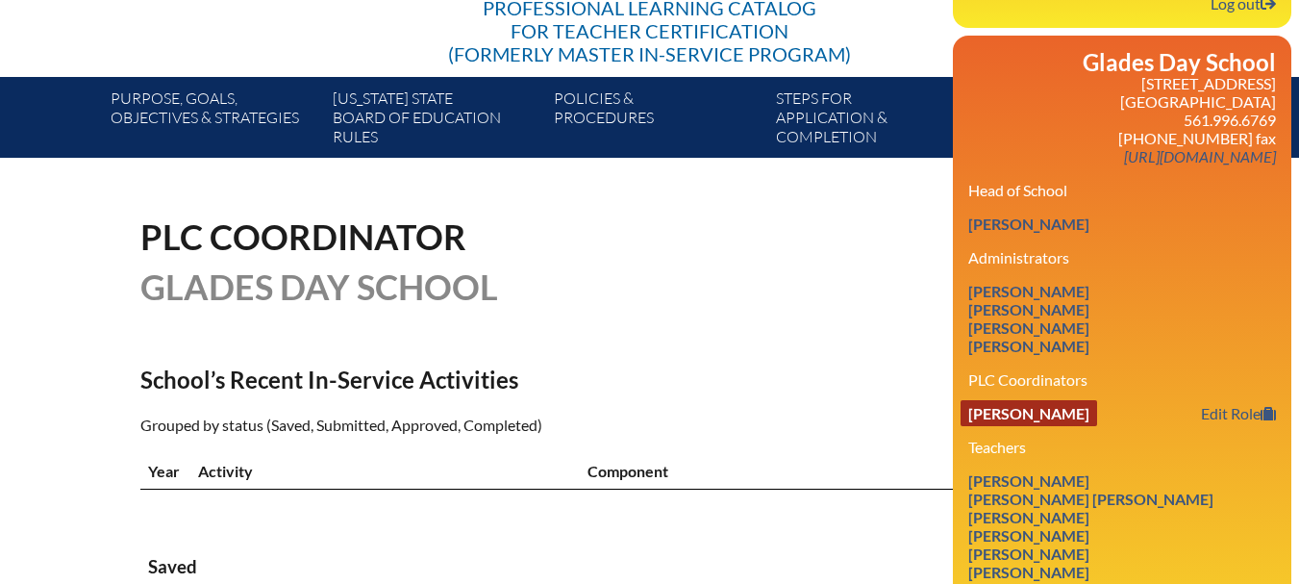 This screenshot has height=584, width=1299. Describe the element at coordinates (879, 121) in the screenshot. I see `a: Steps forapplication & completion` at that location.